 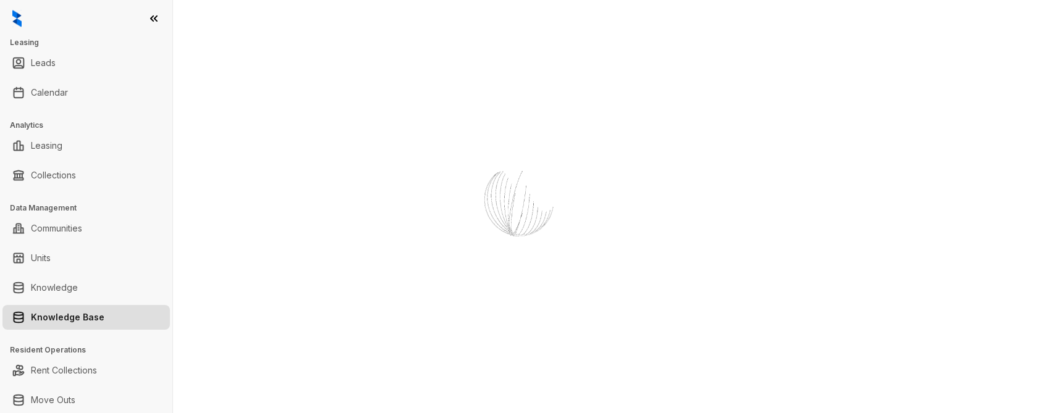 I want to click on a: Calendar, so click(x=49, y=93).